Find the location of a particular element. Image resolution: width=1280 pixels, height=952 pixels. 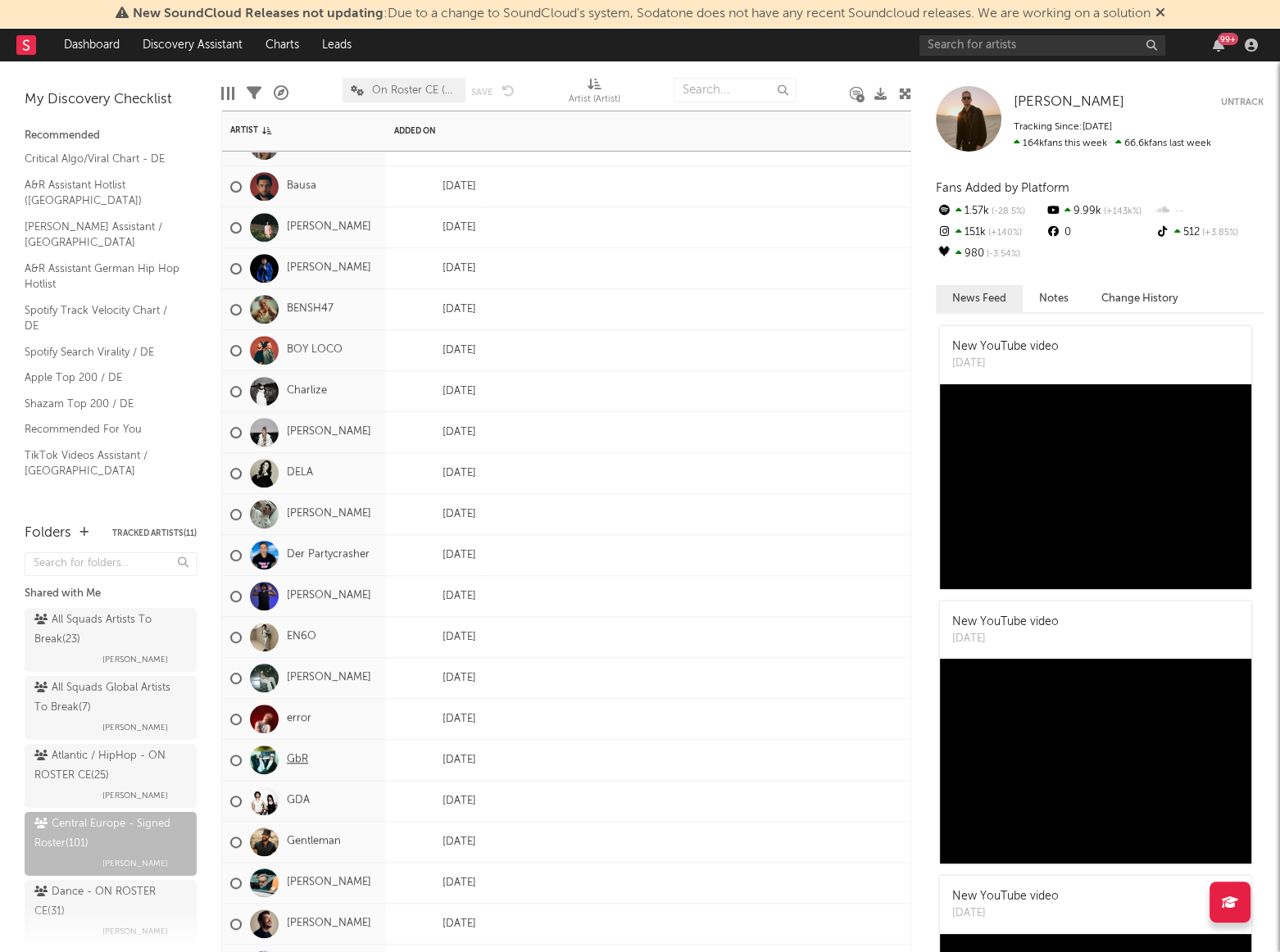

span: On Roster CE (Artists Only) is located at coordinates (415, 91).